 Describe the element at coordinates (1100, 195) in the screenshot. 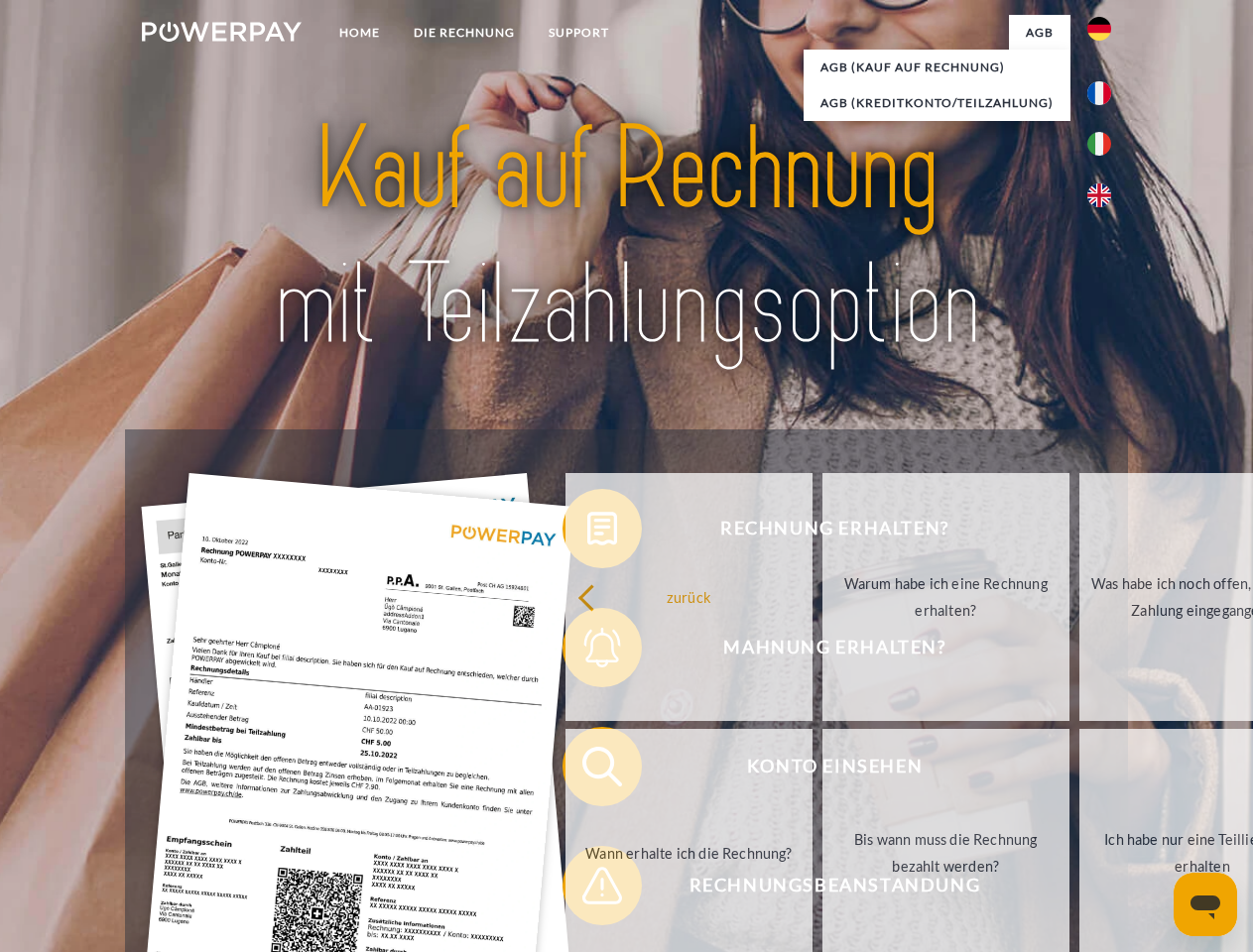

I see `img: en` at that location.